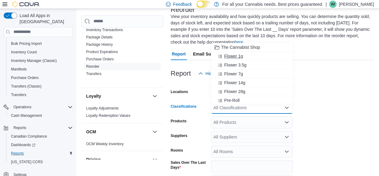 This screenshot has width=379, height=176. Describe the element at coordinates (183, 107) in the screenshot. I see `label: Classifications` at that location.